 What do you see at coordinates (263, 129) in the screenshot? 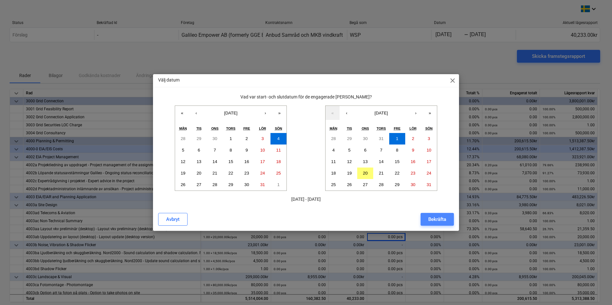
I see `abbr: lördag` at bounding box center [263, 129].